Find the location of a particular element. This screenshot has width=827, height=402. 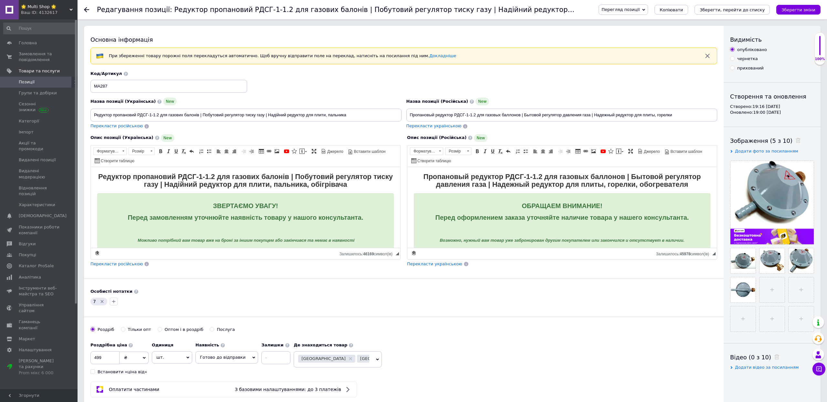

strong: Перед замовленням уточнюйте наявність товару у нашого консультанта. is located at coordinates (155, 50).